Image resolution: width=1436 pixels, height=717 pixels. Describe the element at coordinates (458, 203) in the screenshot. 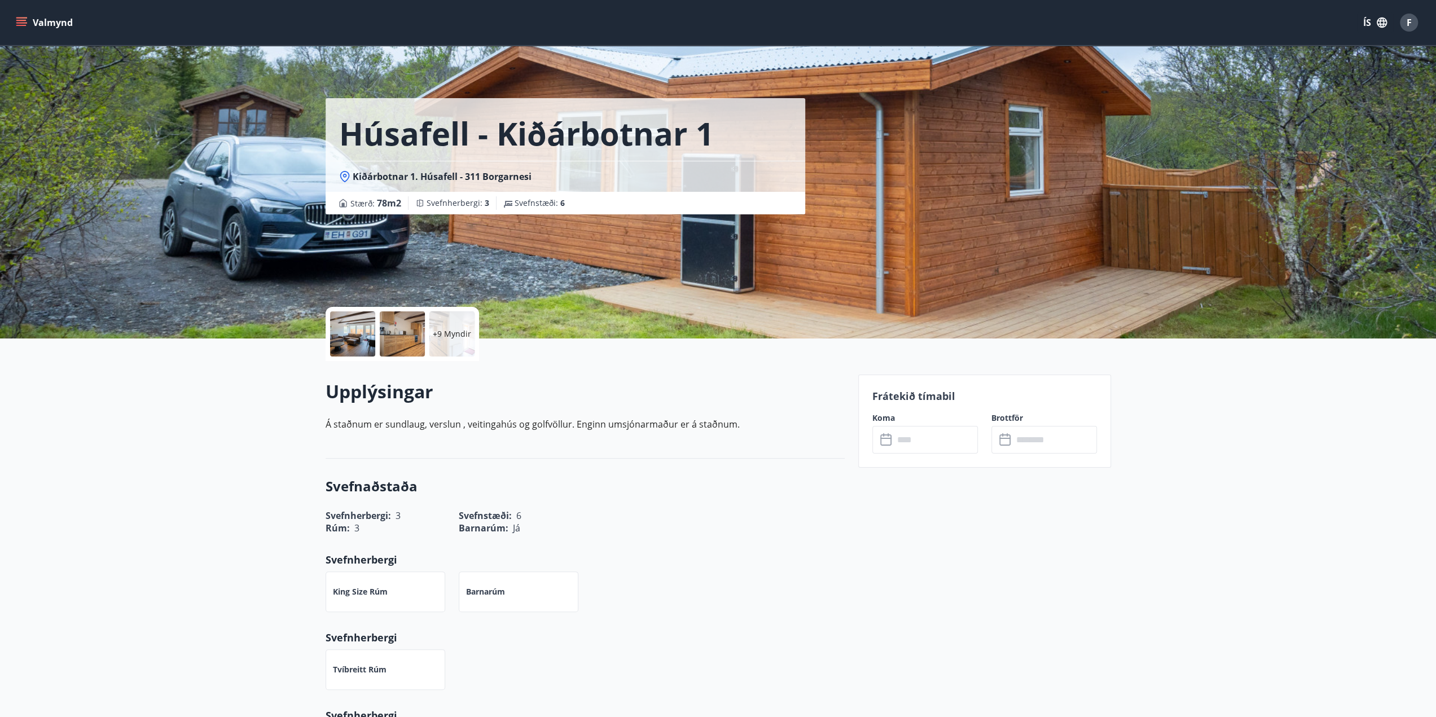

I see `span: Svefnherbergi :` at that location.